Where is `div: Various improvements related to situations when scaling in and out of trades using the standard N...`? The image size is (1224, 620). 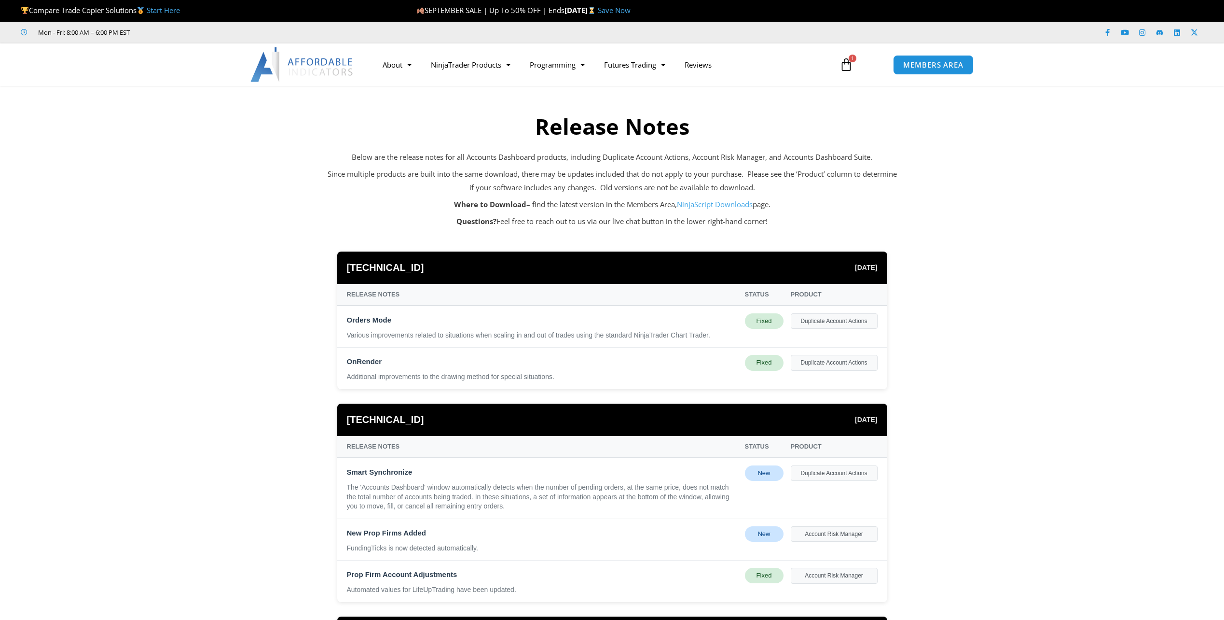 div: Various improvements related to situations when scaling in and out of trades using the standard N... is located at coordinates (542, 335).